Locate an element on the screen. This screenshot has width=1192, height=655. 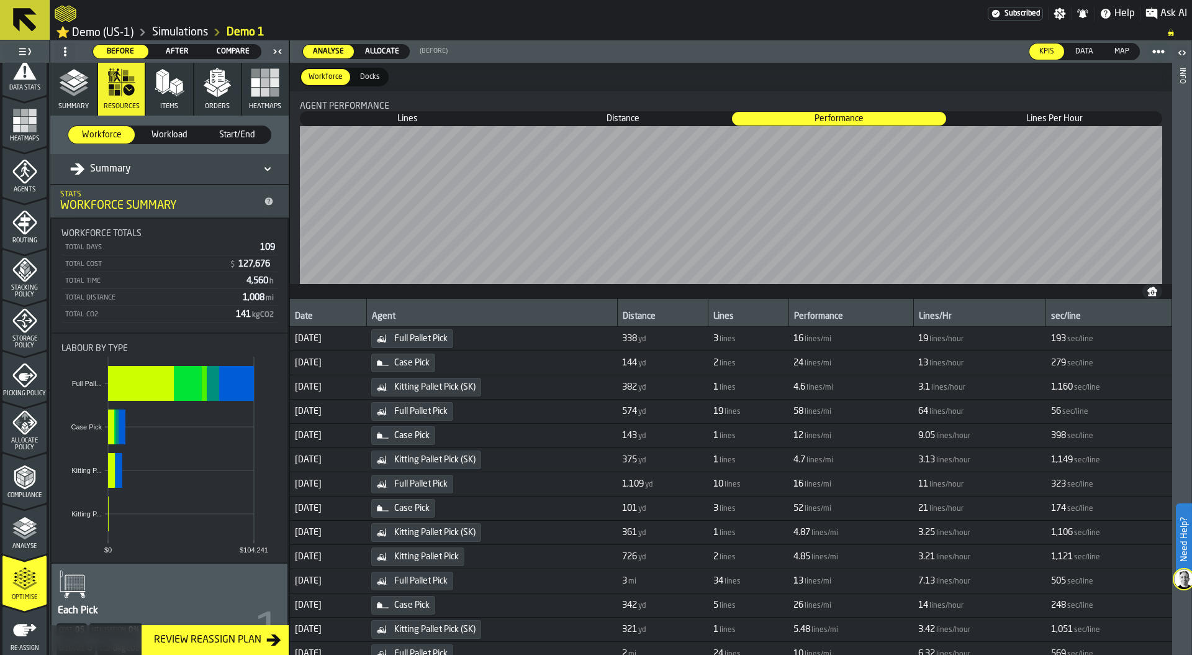
button: button-Review Reassign Plan is located at coordinates (215, 640).